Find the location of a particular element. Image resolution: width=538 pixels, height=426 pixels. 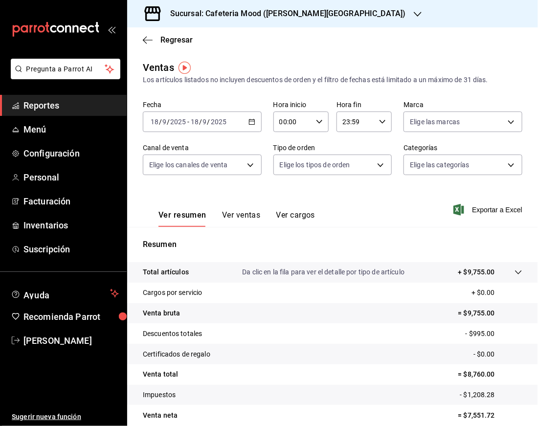

p: - $995.00 is located at coordinates (494, 334).